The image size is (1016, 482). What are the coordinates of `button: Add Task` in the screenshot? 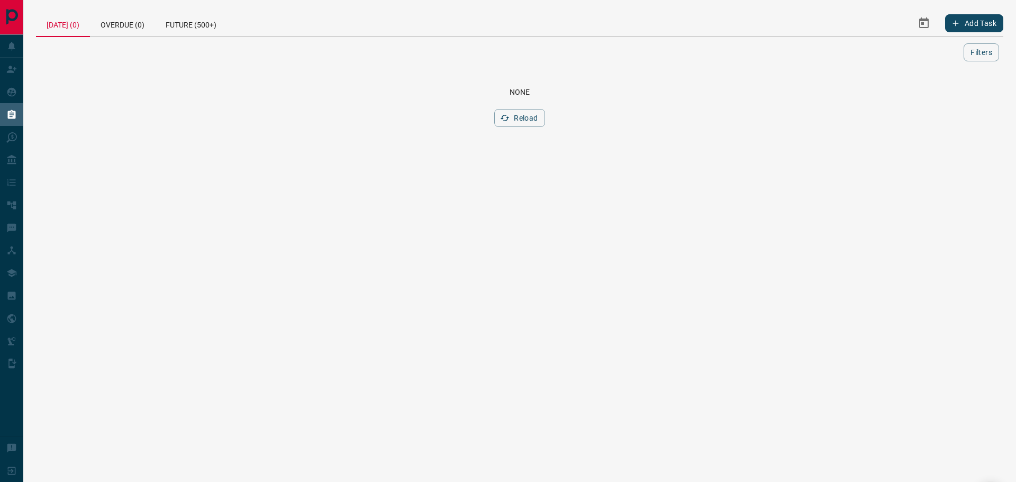 It's located at (974, 23).